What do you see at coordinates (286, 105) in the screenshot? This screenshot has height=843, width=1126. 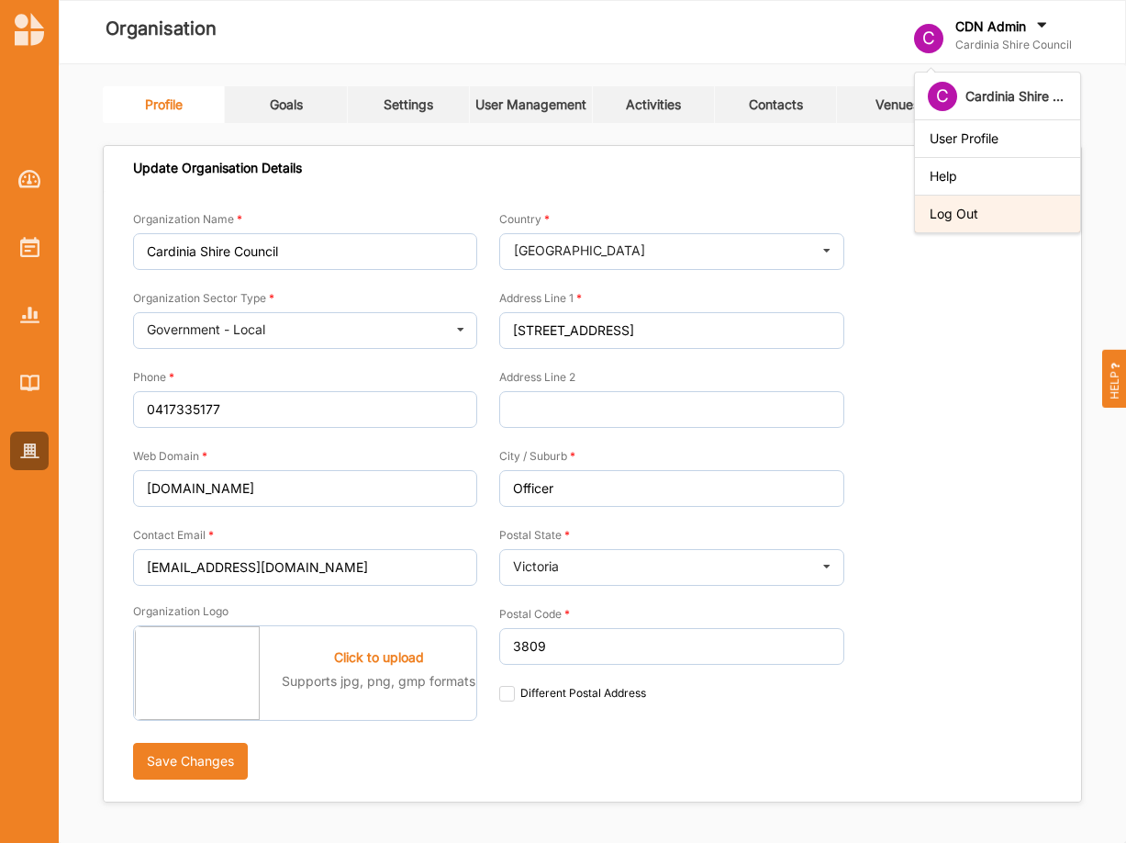 I see `div: Goals` at bounding box center [286, 105].